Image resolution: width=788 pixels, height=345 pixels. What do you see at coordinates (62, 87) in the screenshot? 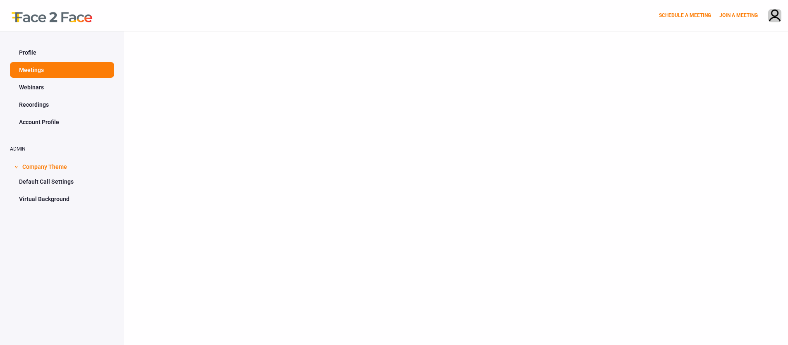
I see `a: Webinars` at bounding box center [62, 87].